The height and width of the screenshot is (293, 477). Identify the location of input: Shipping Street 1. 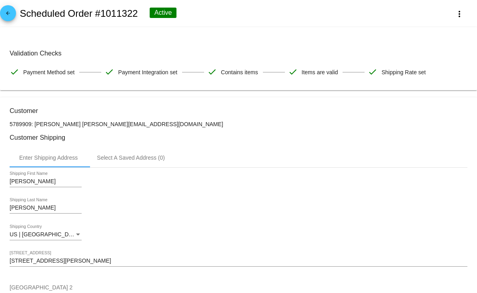
(238, 261).